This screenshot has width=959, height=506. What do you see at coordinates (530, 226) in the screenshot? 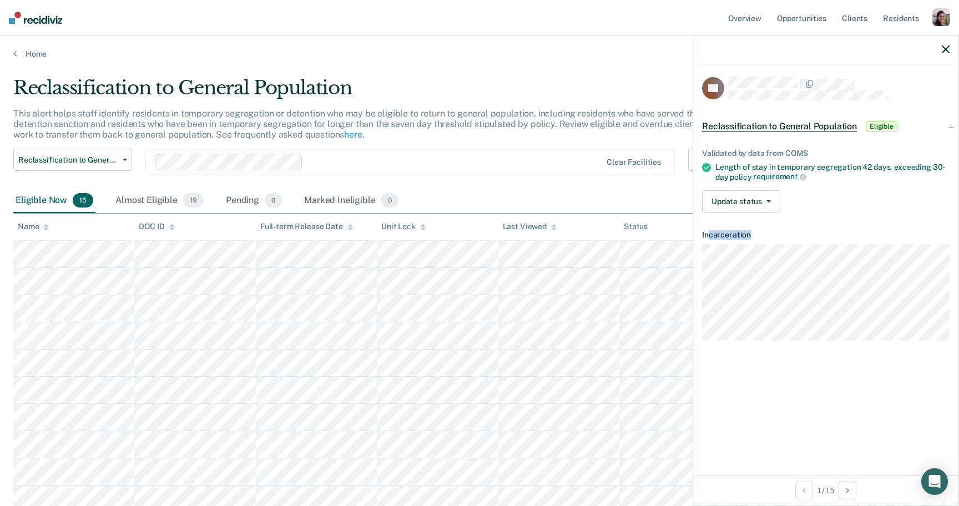
I see `div: Last Viewed` at bounding box center [530, 226].